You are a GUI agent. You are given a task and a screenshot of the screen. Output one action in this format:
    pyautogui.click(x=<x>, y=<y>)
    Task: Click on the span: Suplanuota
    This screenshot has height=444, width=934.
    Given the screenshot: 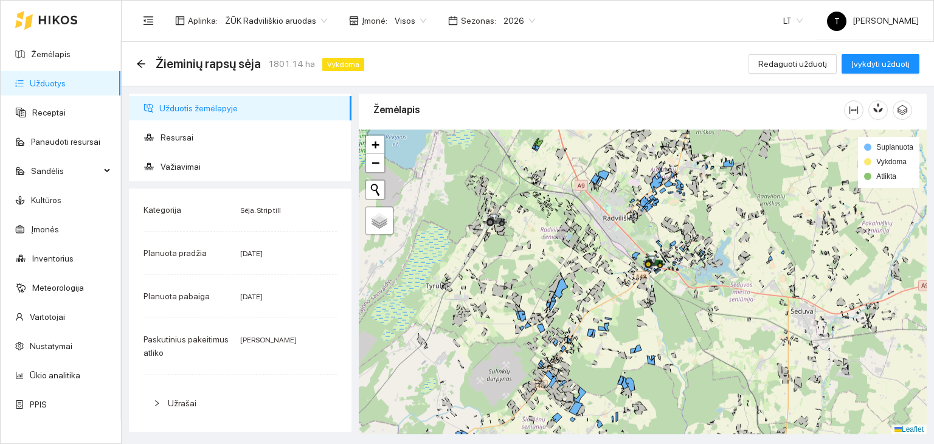 What is the action you would take?
    pyautogui.click(x=894, y=147)
    